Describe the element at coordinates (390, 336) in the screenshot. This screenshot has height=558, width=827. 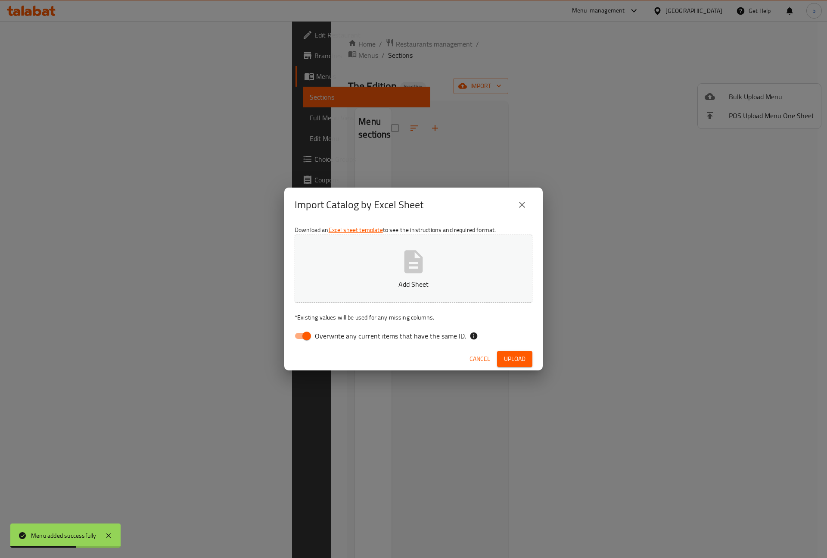
I see `span: Overwrite any current items that have the same ID.` at that location.